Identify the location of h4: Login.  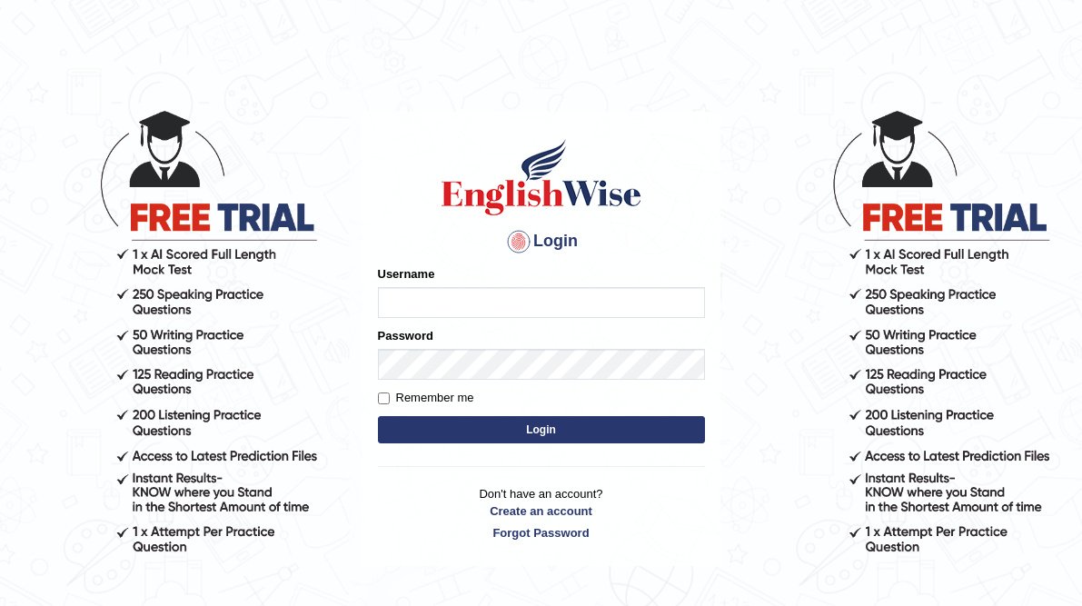
(541, 242).